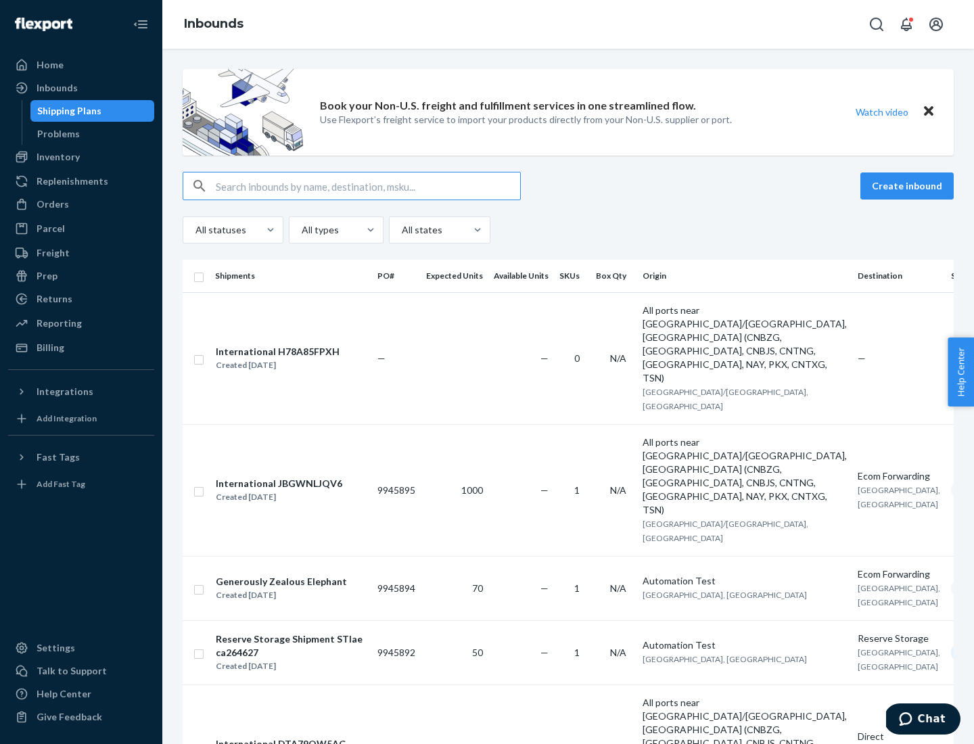 The image size is (974, 744). I want to click on button: Fast Tags, so click(81, 457).